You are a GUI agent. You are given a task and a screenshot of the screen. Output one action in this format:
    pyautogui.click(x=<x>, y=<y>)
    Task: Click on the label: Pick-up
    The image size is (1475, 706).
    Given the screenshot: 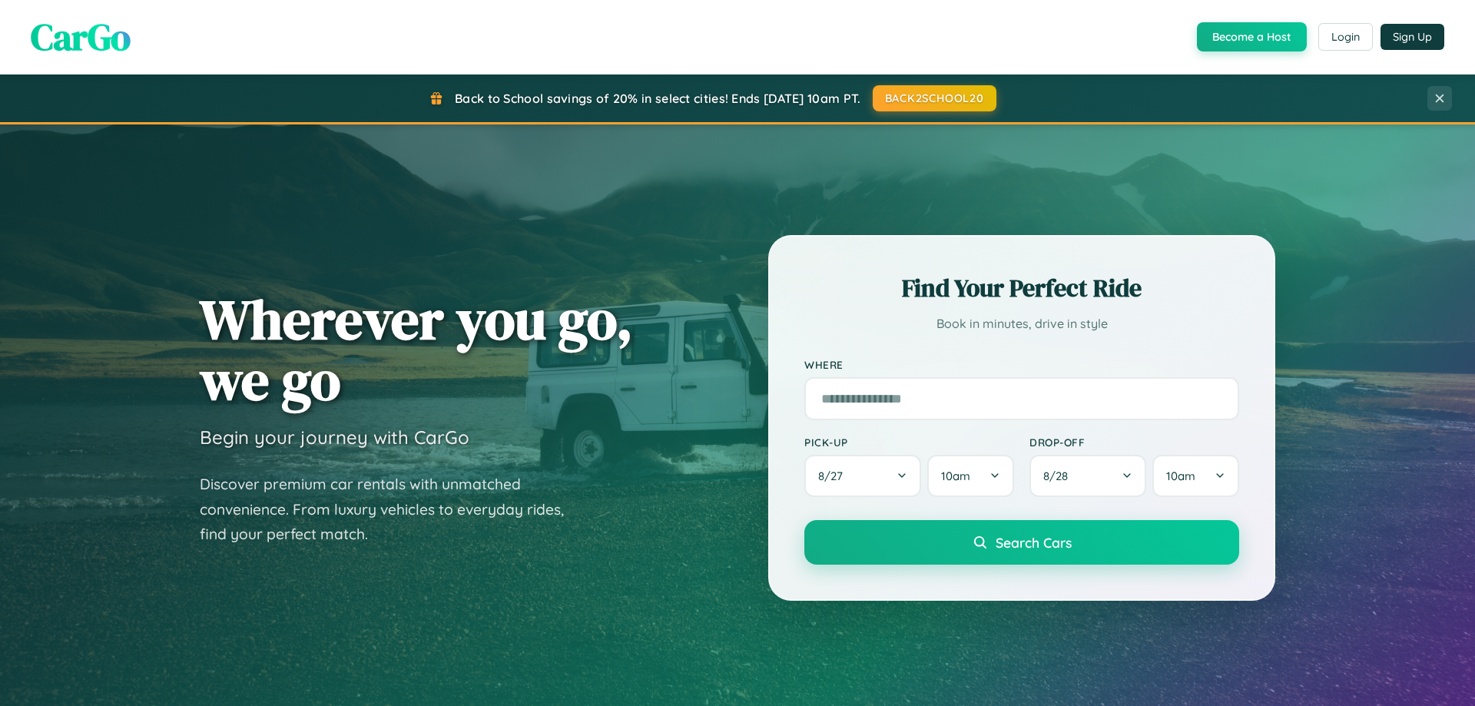 What is the action you would take?
    pyautogui.click(x=909, y=442)
    